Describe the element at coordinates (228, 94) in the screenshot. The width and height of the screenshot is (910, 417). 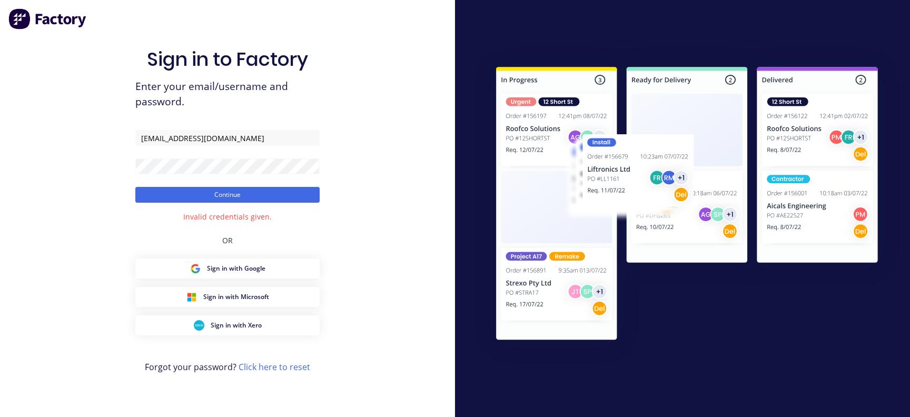
I see `span: Enter your email/username and password.` at that location.